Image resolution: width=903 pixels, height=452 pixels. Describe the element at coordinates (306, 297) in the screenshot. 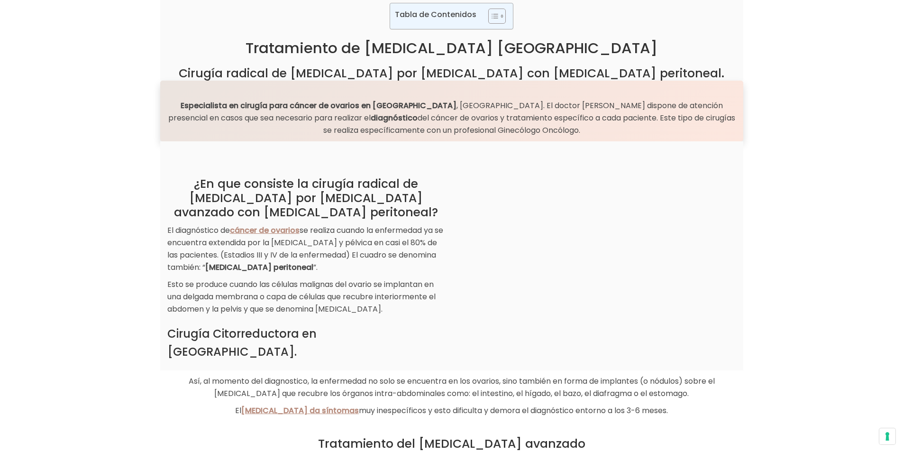

I see `p: Esto se produce cuando las células malignas del ovario se implantan en una delgada membrana o cap...` at that location.